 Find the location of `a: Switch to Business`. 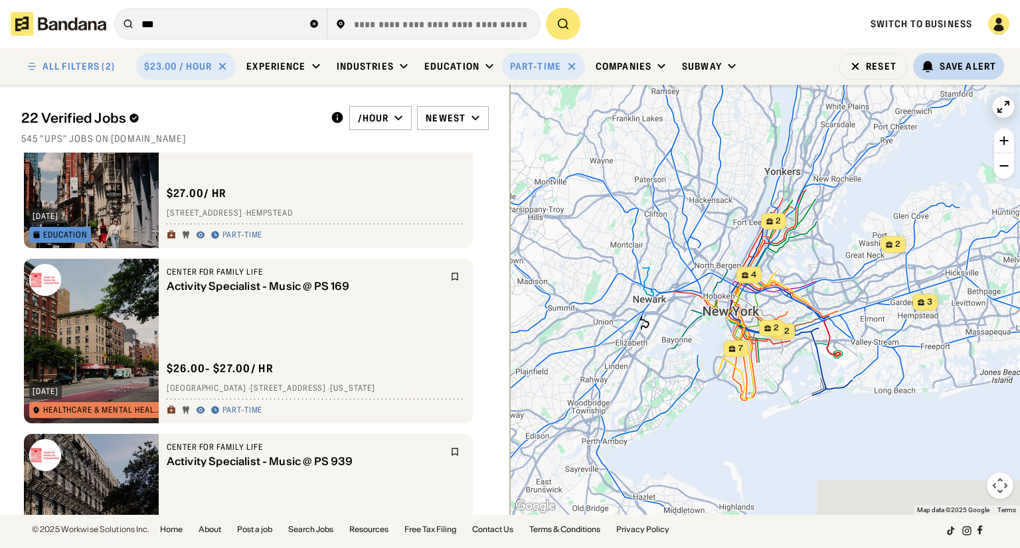

a: Switch to Business is located at coordinates (921, 24).